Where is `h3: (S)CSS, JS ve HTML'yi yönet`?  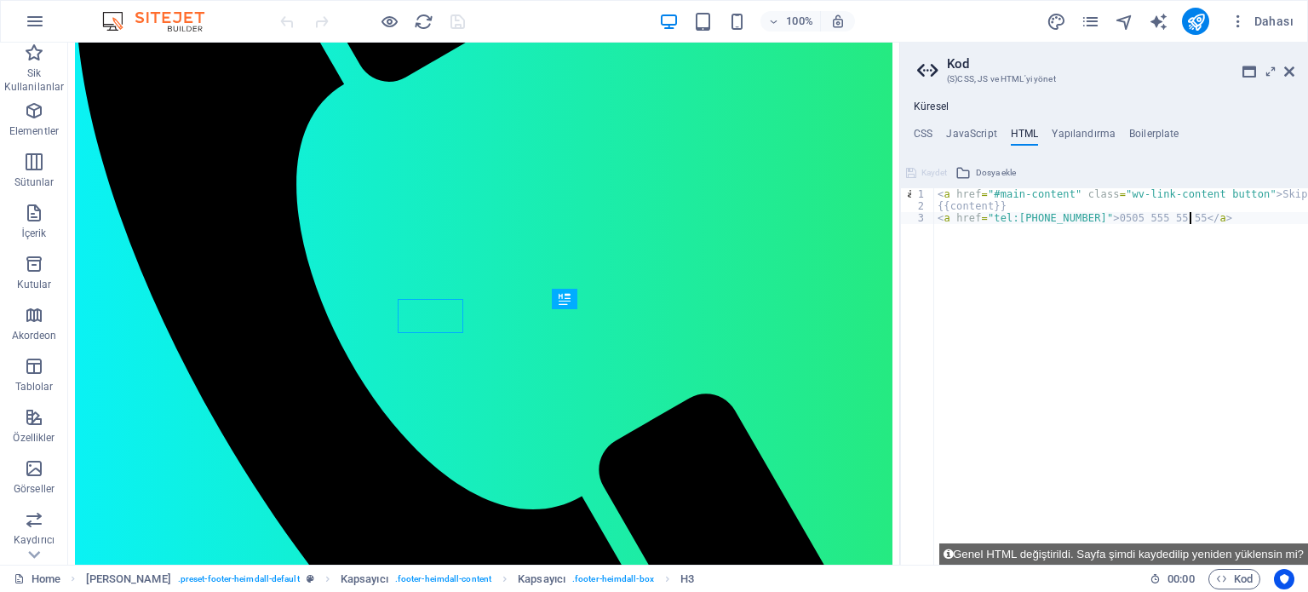 h3: (S)CSS, JS ve HTML'yi yönet is located at coordinates (1104, 79).